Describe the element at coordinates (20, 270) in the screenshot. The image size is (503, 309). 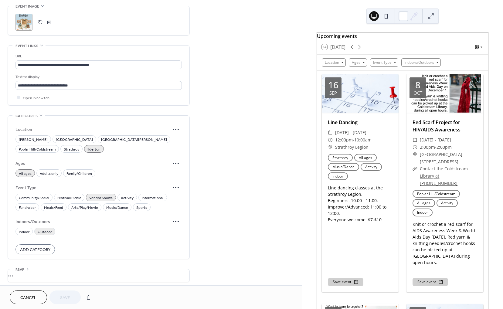
I see `span: RSVP` at that location.